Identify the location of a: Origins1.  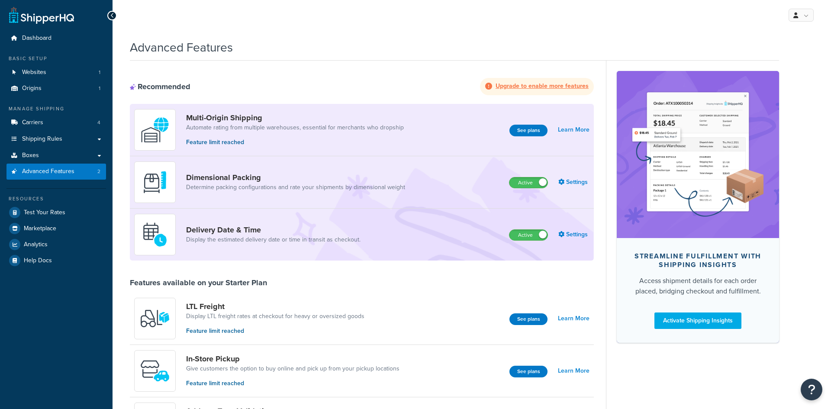
(56, 88).